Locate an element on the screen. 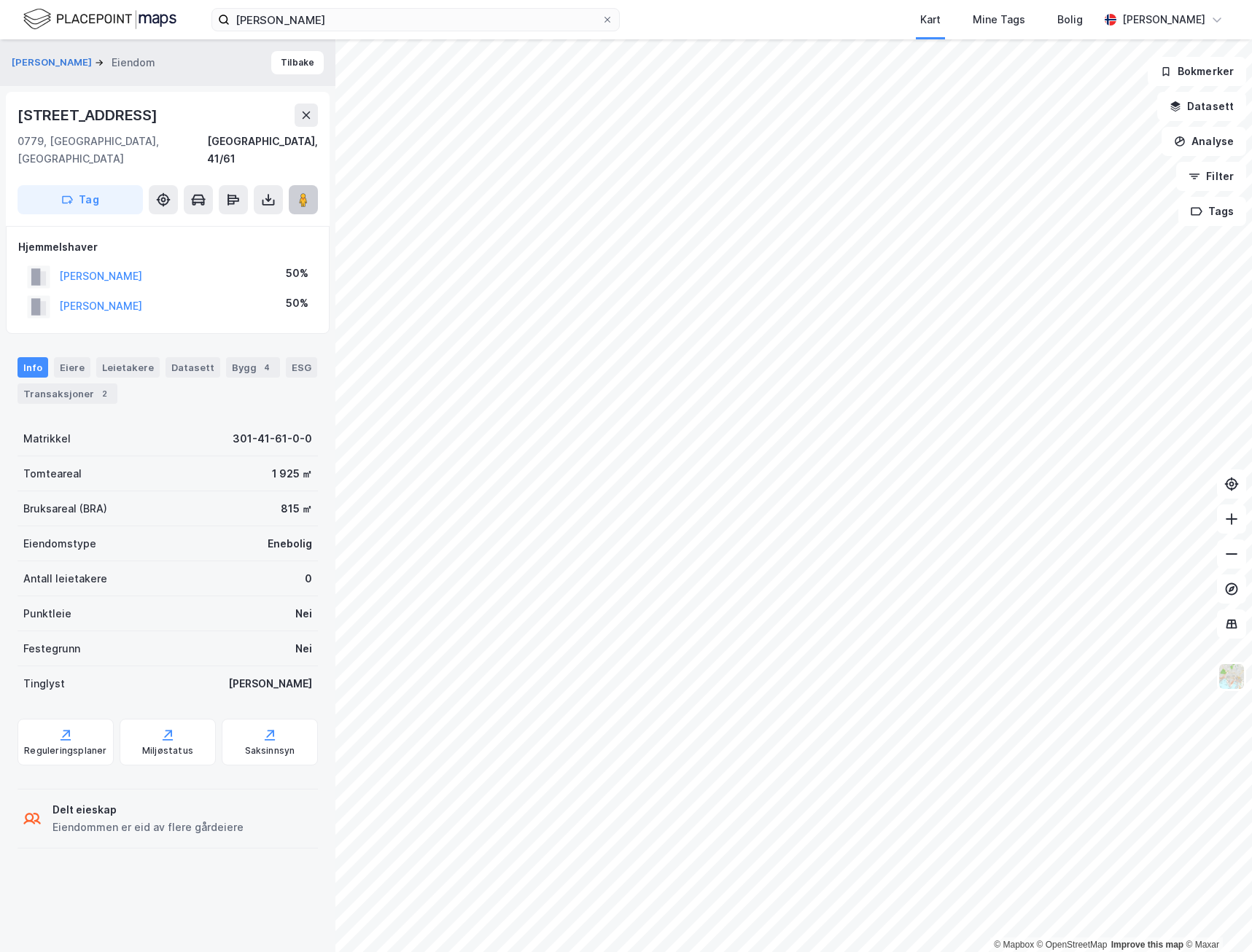  div: Mine Tags is located at coordinates (999, 20).